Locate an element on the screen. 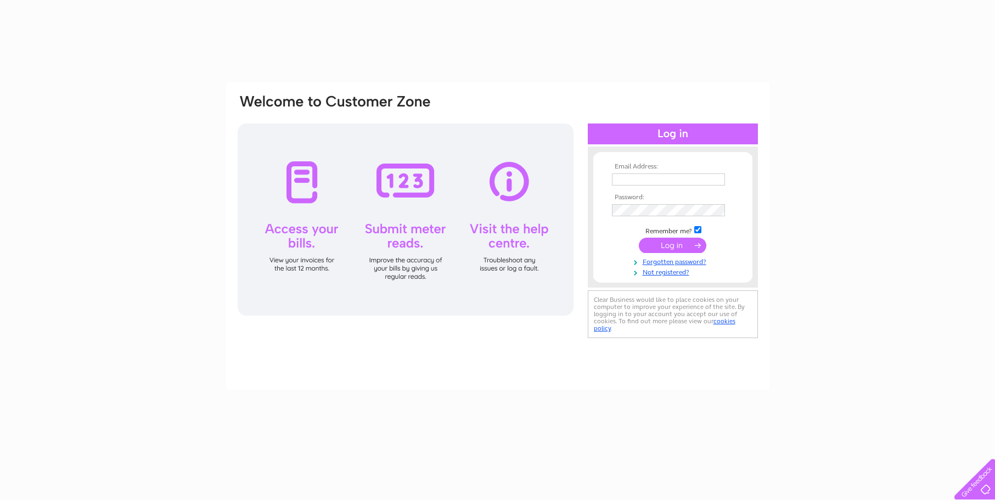 The height and width of the screenshot is (500, 995). input: Submit is located at coordinates (672, 245).